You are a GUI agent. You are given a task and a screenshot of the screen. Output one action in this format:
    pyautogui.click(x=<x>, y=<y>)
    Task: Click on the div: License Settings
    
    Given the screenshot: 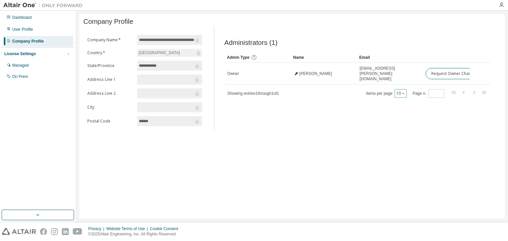 What is the action you would take?
    pyautogui.click(x=20, y=54)
    